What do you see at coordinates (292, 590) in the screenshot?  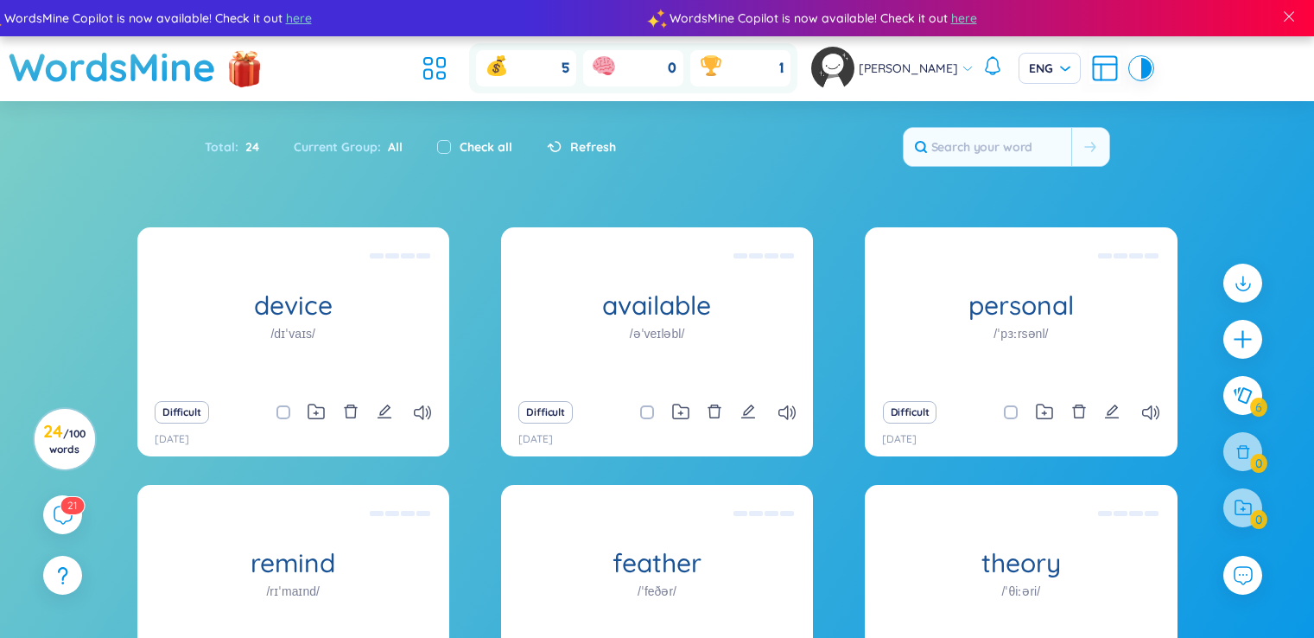 I see `h1: /rɪˈmaɪnd/` at bounding box center [292, 590].